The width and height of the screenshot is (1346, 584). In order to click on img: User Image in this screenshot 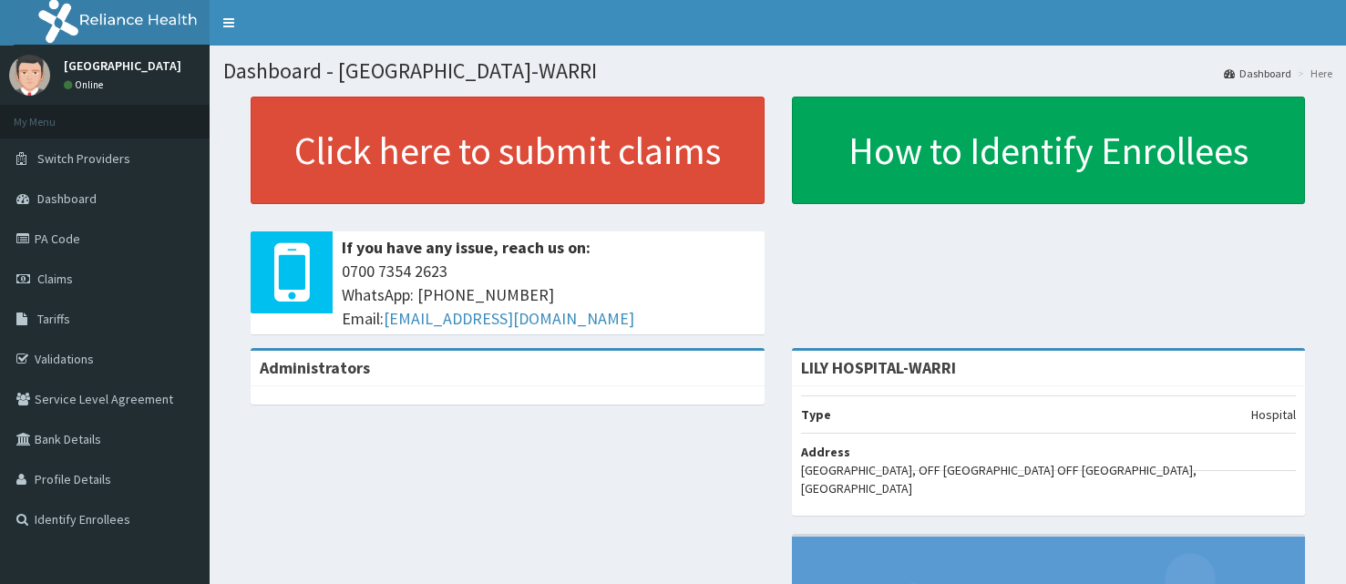, I will do `click(29, 75)`.